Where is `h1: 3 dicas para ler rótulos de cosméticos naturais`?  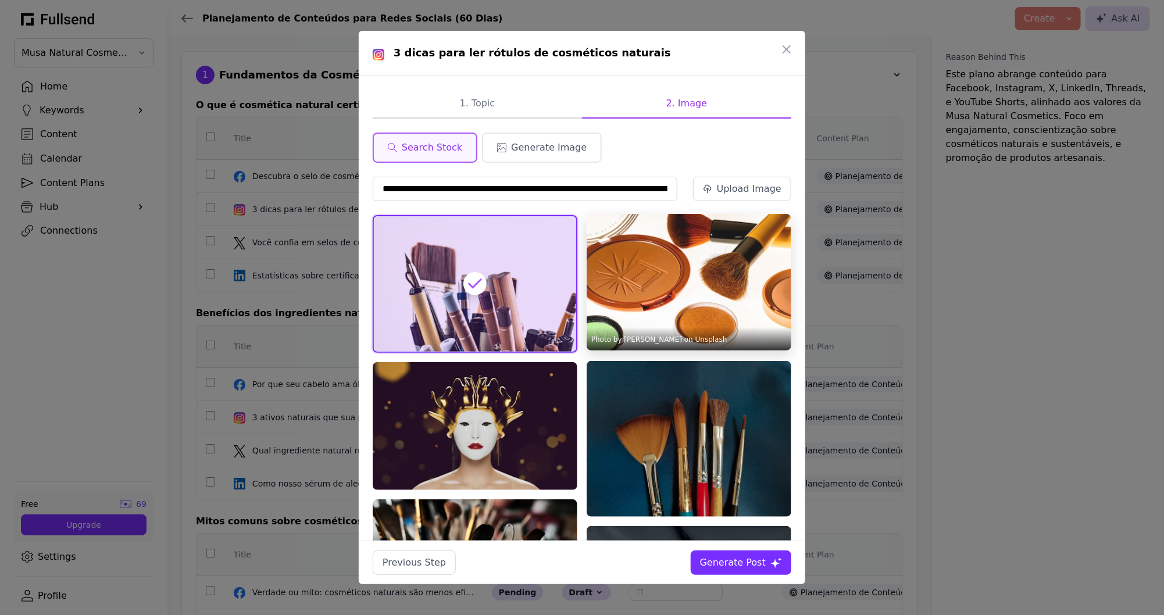
h1: 3 dicas para ler rótulos de cosméticos naturais is located at coordinates (532, 53).